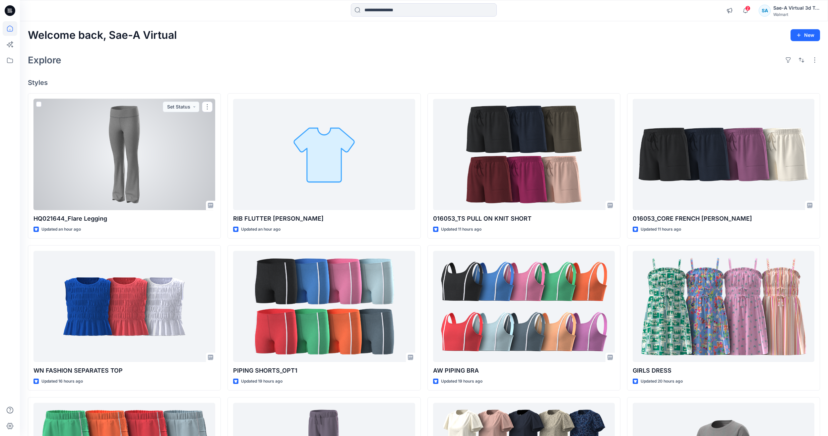 The image size is (828, 436). Describe the element at coordinates (124, 154) in the screenshot. I see `a: HQ021644_Flare Legging` at that location.